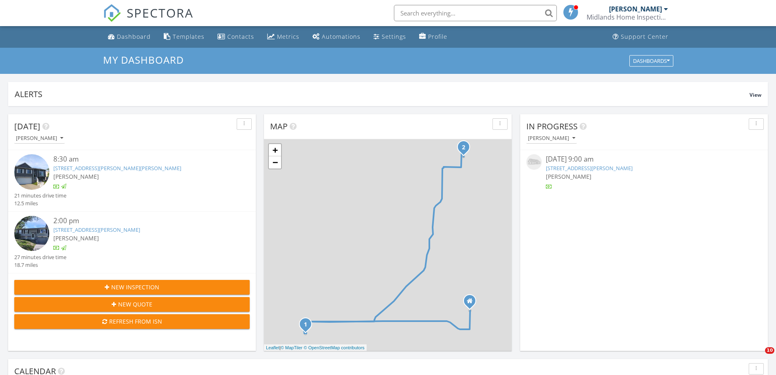 The width and height of the screenshot is (776, 375). Describe the element at coordinates (132, 321) in the screenshot. I see `div: Refresh from ISN` at that location.